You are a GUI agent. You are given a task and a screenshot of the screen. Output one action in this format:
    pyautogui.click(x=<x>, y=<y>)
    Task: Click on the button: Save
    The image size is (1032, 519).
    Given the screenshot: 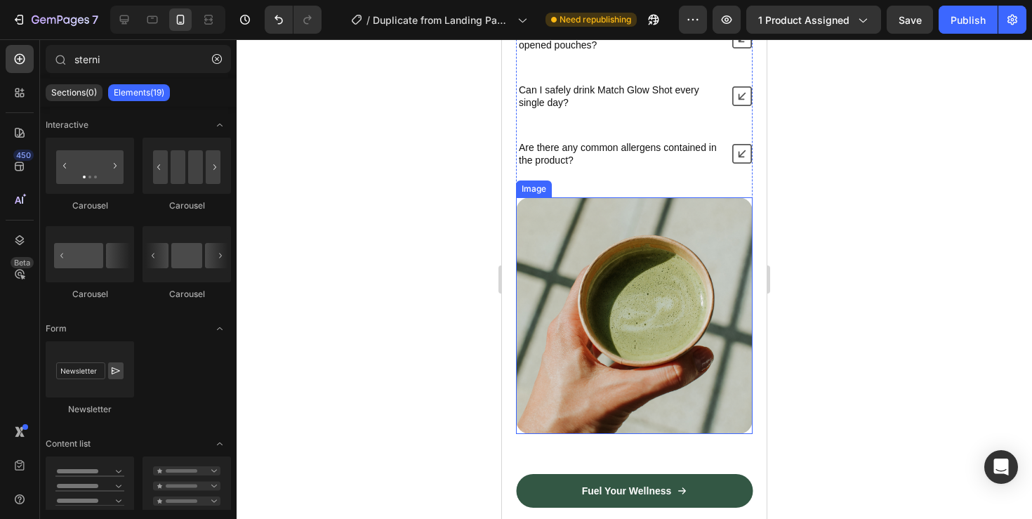 What is the action you would take?
    pyautogui.click(x=910, y=20)
    